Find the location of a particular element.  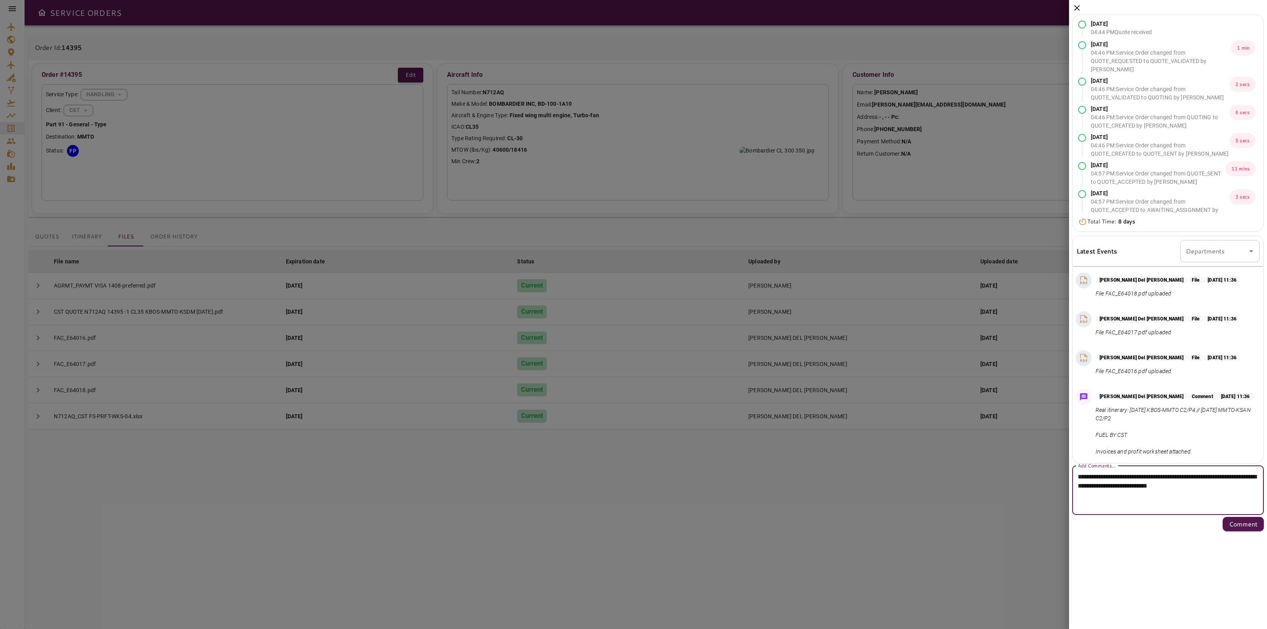

p: 3 secs is located at coordinates (1242, 197).